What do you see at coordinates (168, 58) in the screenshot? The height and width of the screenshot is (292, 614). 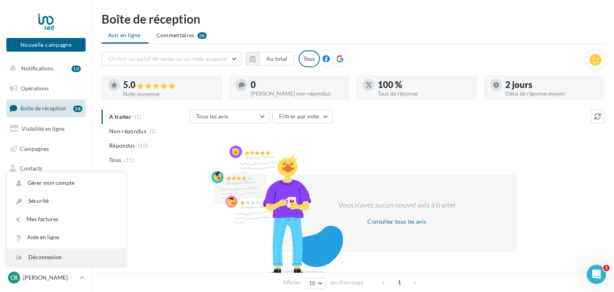 I see `span: Choisir un point de vente ou un code magasin` at bounding box center [168, 58].